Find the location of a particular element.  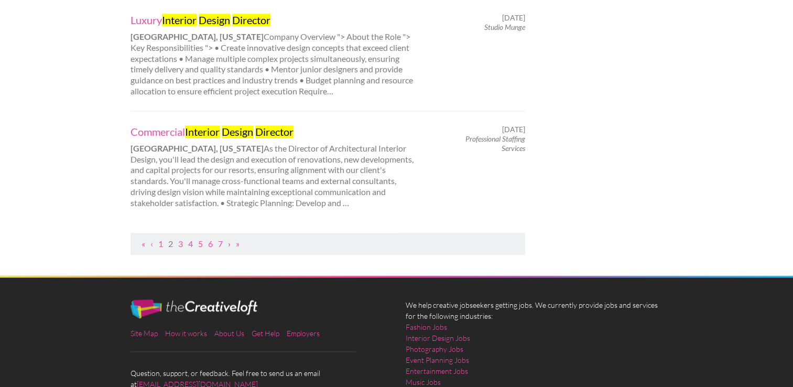

a: Entertainment Jobs is located at coordinates (437, 371).